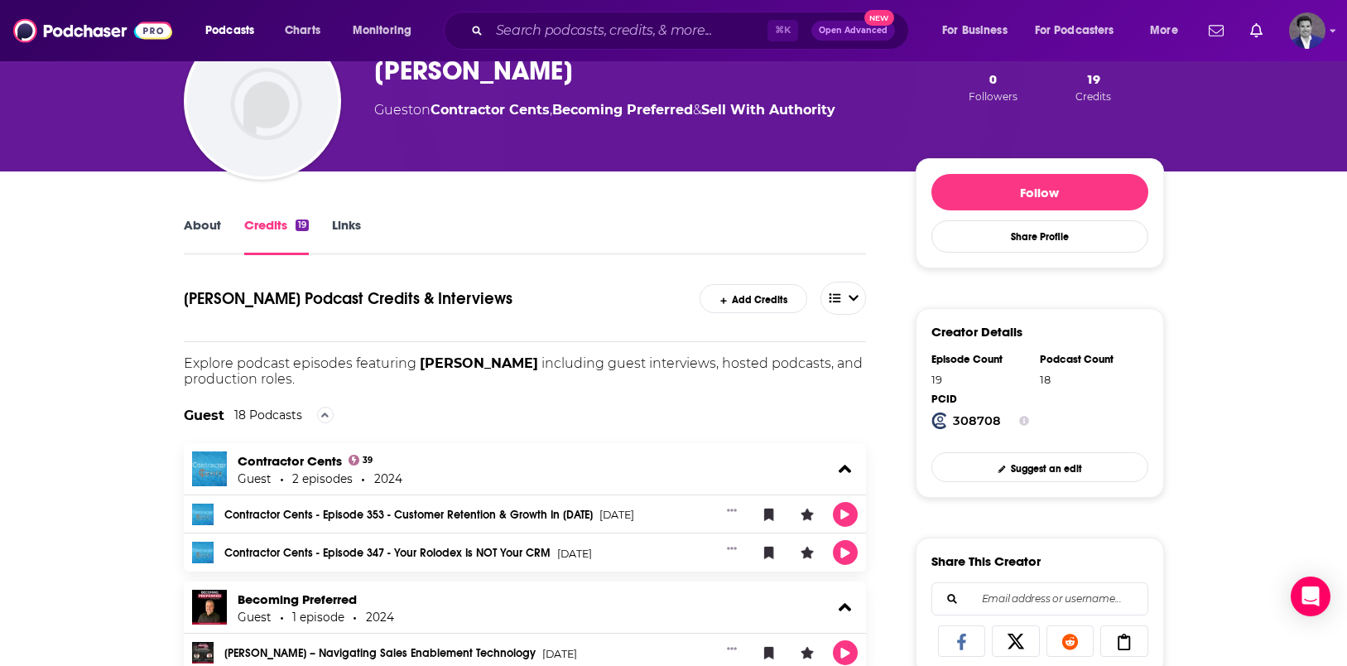  What do you see at coordinates (752, 298) in the screenshot?
I see `a: Add Credits` at bounding box center [752, 298].